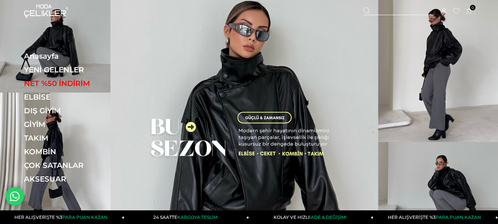 The height and width of the screenshot is (224, 498). Describe the element at coordinates (74, 83) in the screenshot. I see `a: NET %50 İNDİRİM` at that location.